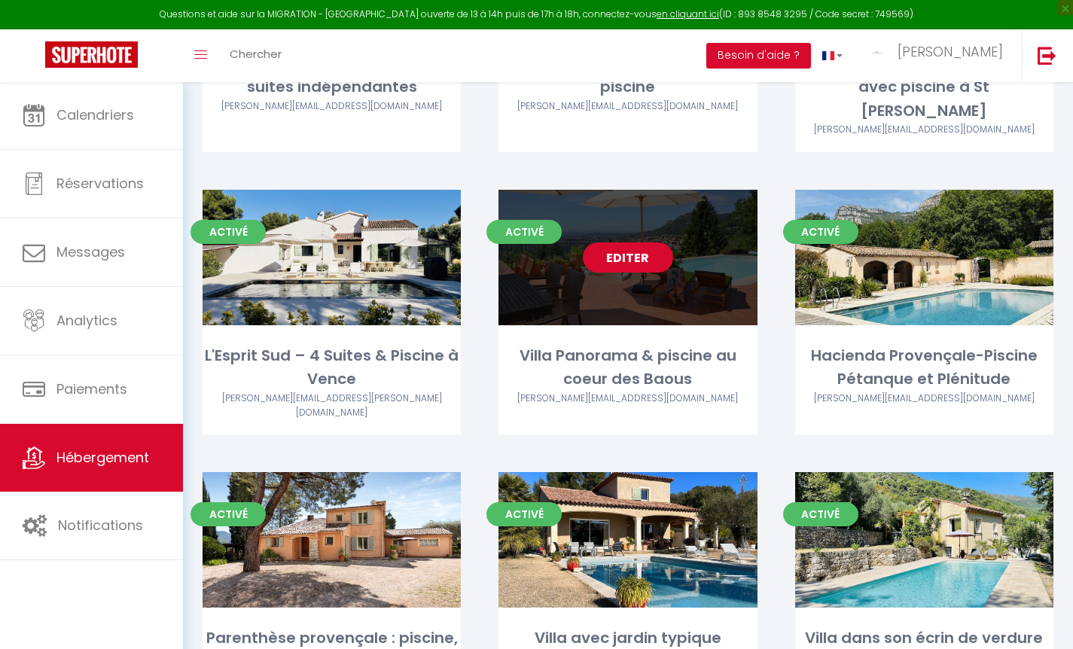  I want to click on span: Notifications, so click(100, 525).